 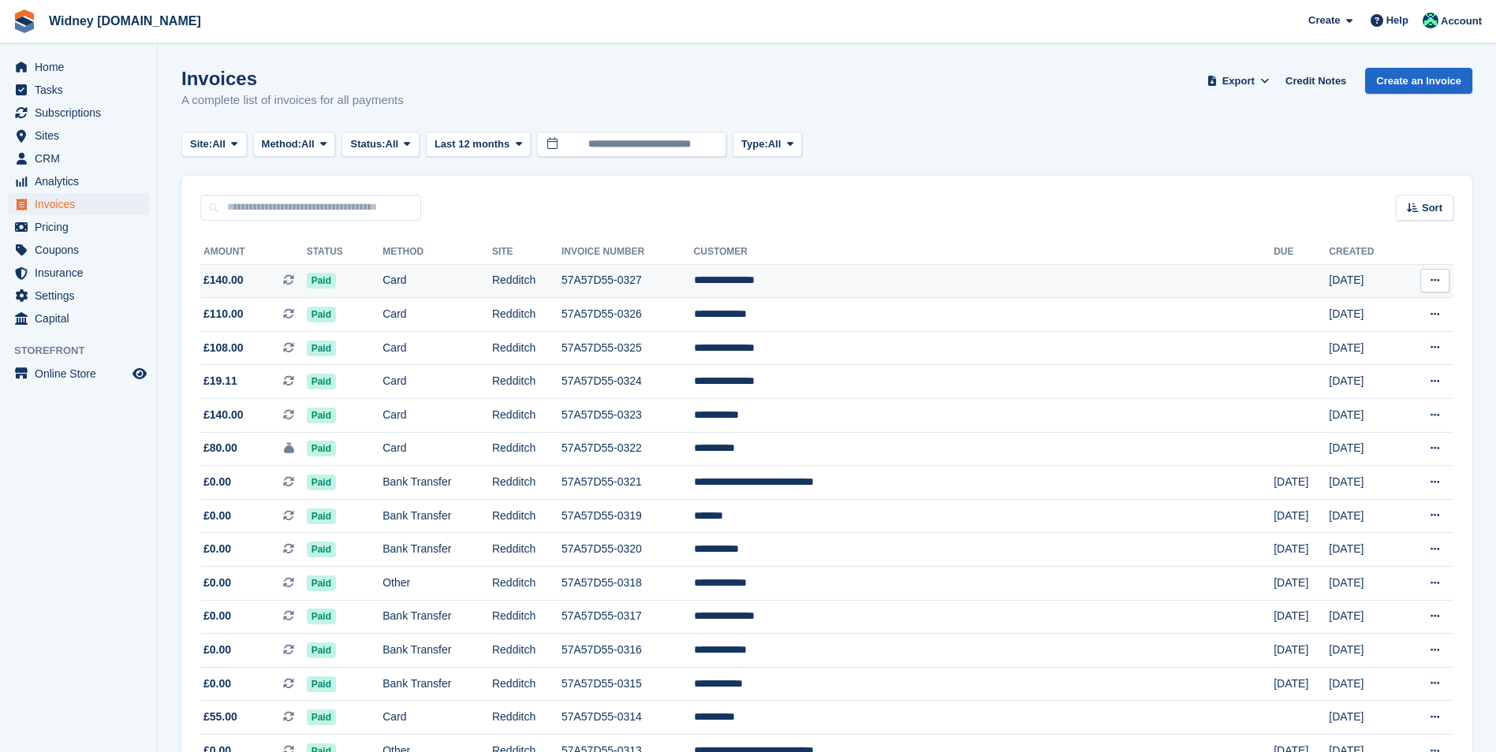 I want to click on span: Storefront, so click(x=85, y=351).